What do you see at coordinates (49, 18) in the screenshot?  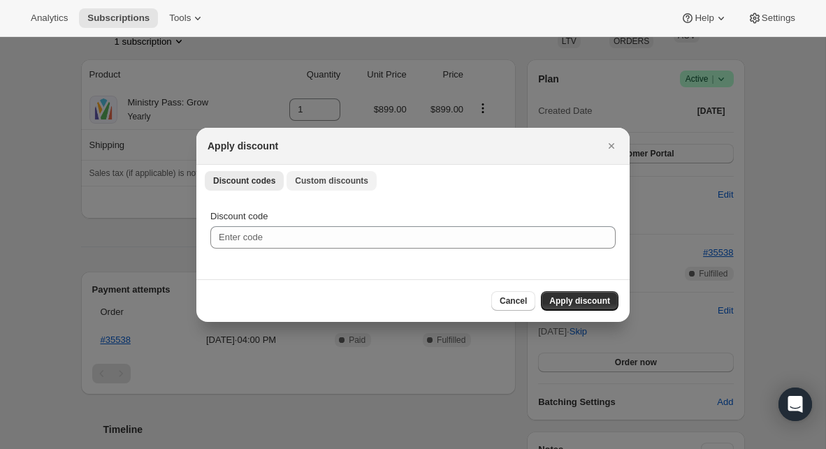 I see `span: Analytics` at bounding box center [49, 18].